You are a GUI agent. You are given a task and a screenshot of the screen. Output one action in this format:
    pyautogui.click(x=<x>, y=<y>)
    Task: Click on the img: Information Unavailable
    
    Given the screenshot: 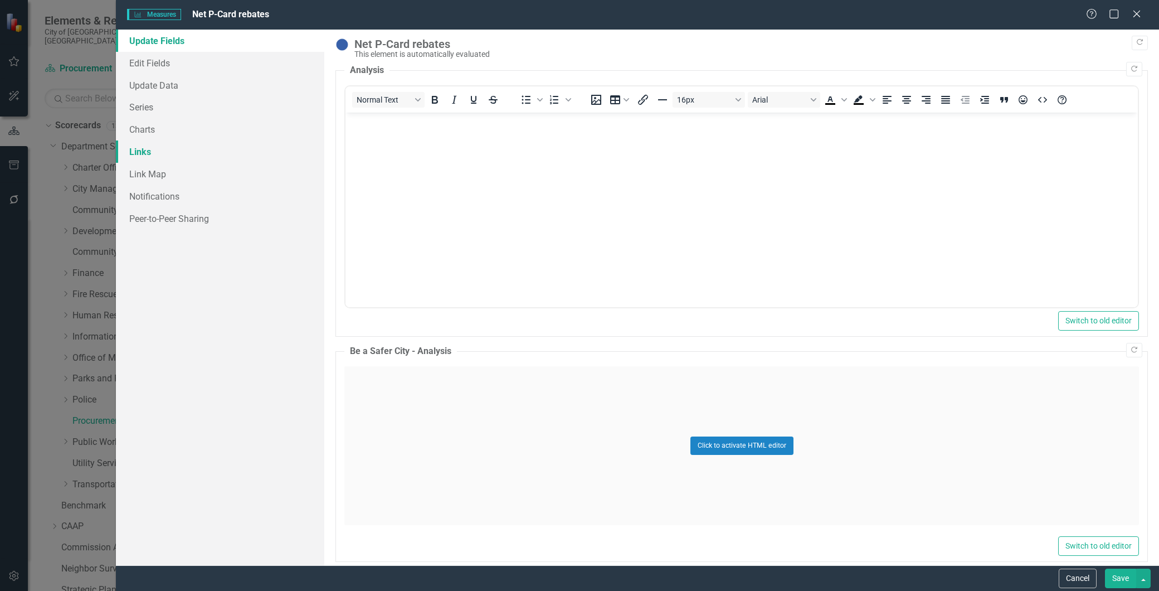 What is the action you would take?
    pyautogui.click(x=342, y=45)
    